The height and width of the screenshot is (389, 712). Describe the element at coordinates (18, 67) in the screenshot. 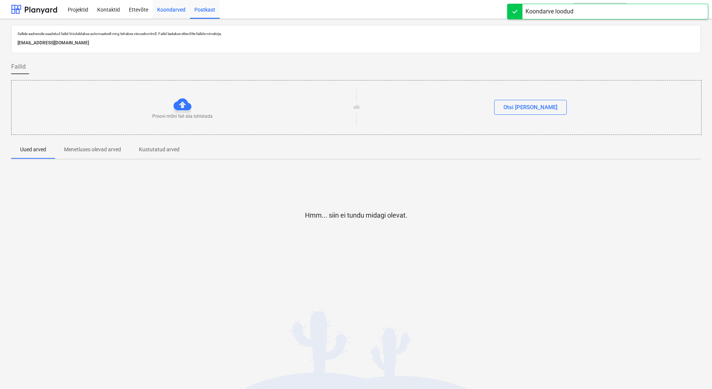

I see `span: Failid` at that location.